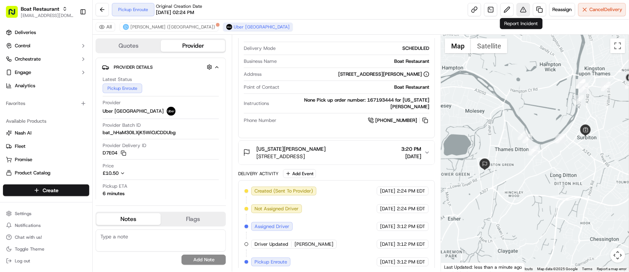 The width and height of the screenshot is (629, 272). Describe the element at coordinates (111, 103) in the screenshot. I see `span: Provider` at that location.